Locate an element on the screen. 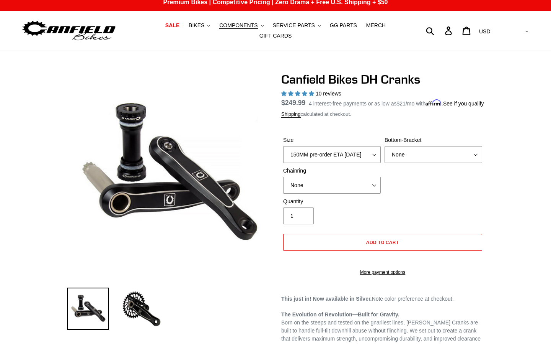 This screenshot has height=344, width=551. input: Search is located at coordinates (440, 31).